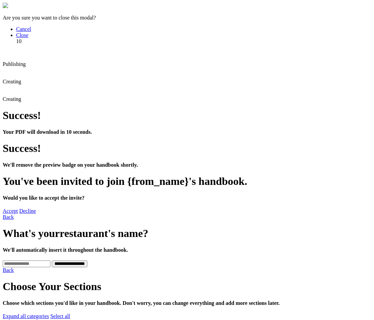  I want to click on a: Accept, so click(10, 211).